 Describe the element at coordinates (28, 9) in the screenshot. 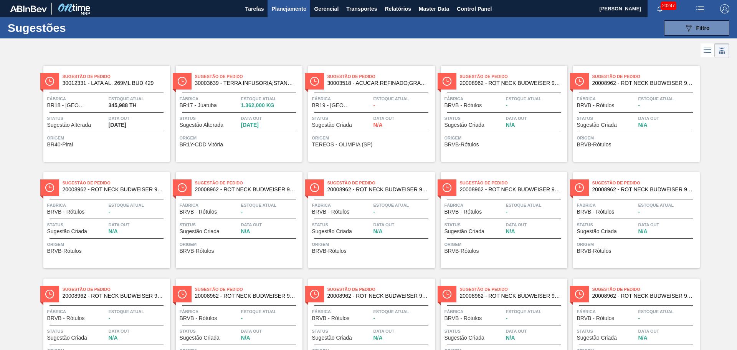

I see `img: TNhmsLtSVTkK8tSr43FrP2fwEKptu5GPRR3wAAAABJRU5ErkJggg==` at that location.